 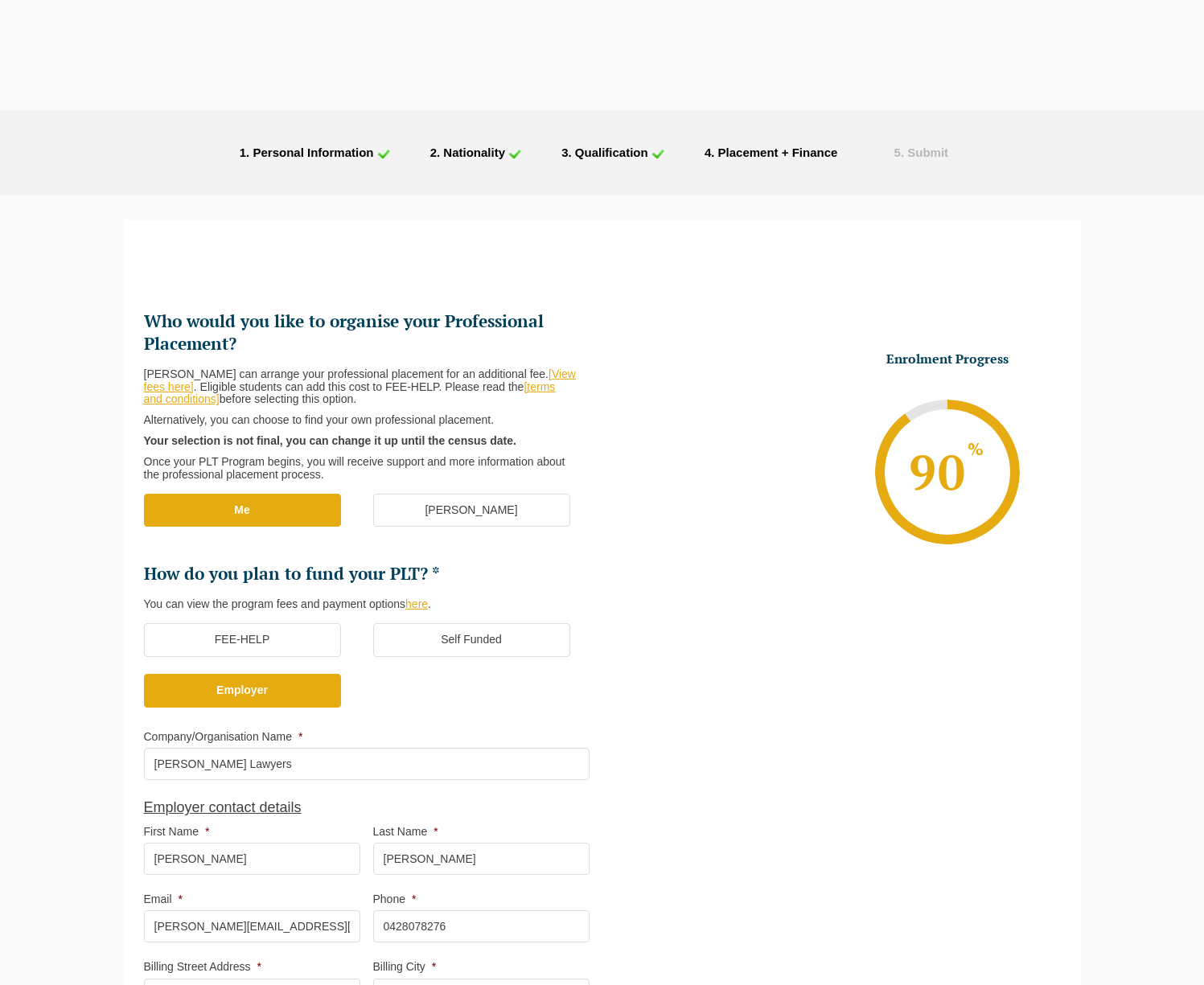 What do you see at coordinates (309, 152) in the screenshot?
I see `span: . Personal Information` at bounding box center [309, 152].